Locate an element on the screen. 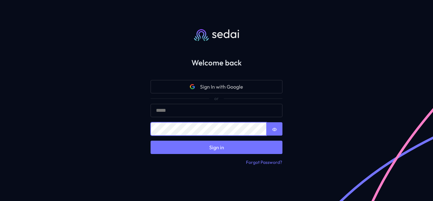  button: Show password is located at coordinates (274, 129).